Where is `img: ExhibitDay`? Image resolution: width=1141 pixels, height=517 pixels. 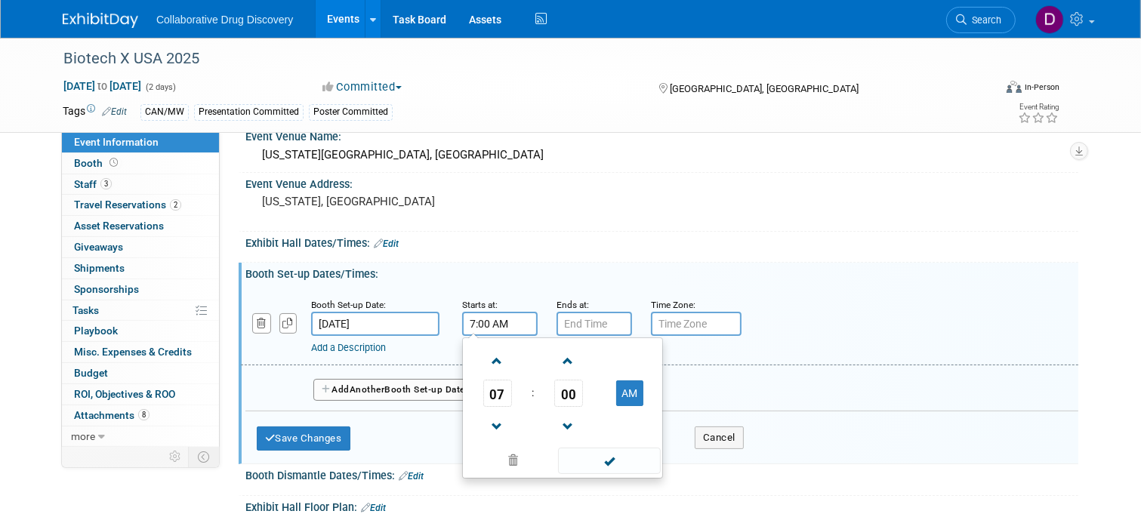 img: ExhibitDay is located at coordinates (100, 20).